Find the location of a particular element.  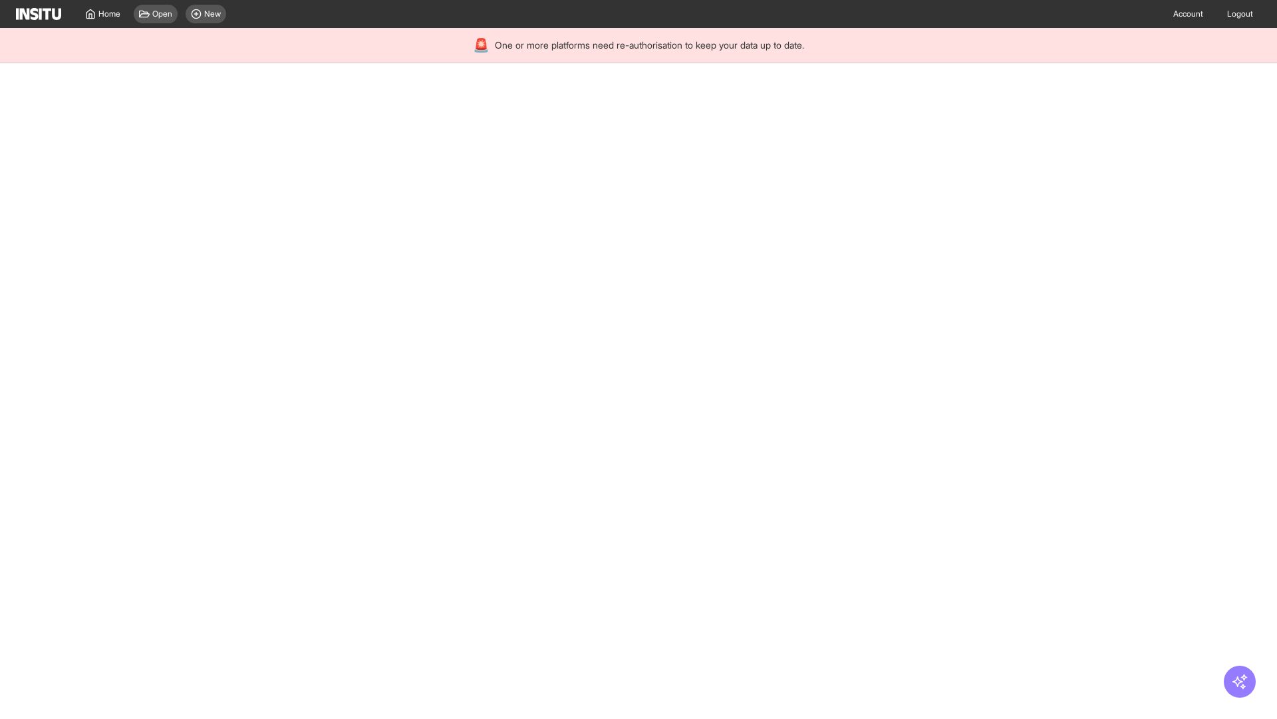

span: Home is located at coordinates (109, 14).